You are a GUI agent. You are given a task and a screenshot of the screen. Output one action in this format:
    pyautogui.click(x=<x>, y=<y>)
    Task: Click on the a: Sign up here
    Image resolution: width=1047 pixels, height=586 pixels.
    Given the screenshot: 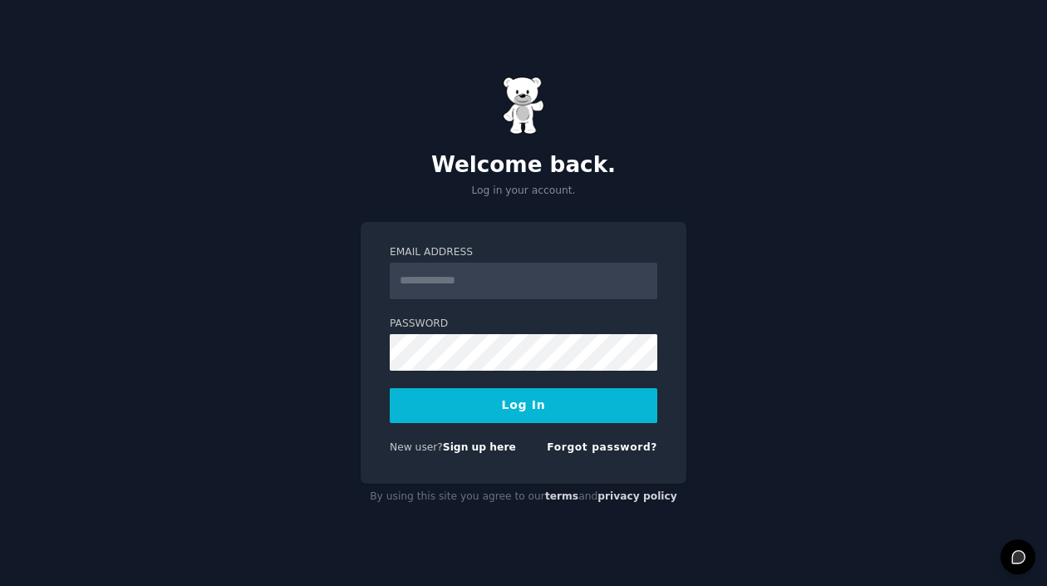 What is the action you would take?
    pyautogui.click(x=480, y=447)
    